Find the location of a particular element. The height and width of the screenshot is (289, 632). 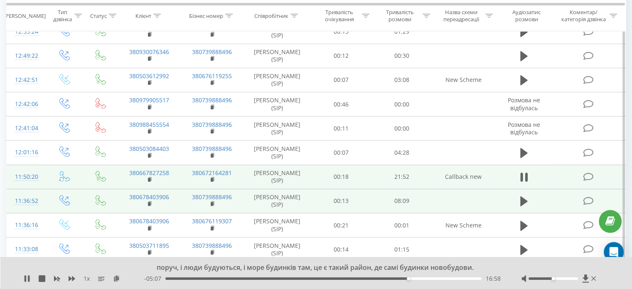

td: 00:30 is located at coordinates (401, 56).